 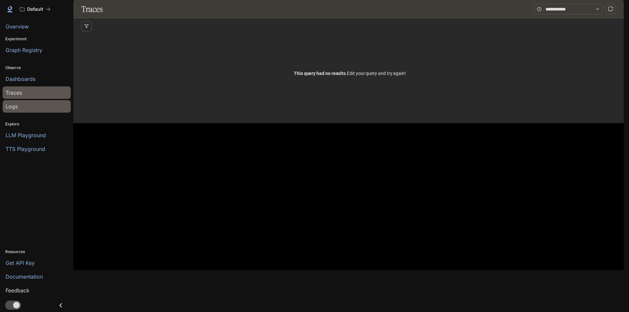 What do you see at coordinates (92, 9) in the screenshot?
I see `h1: Traces` at bounding box center [92, 9].